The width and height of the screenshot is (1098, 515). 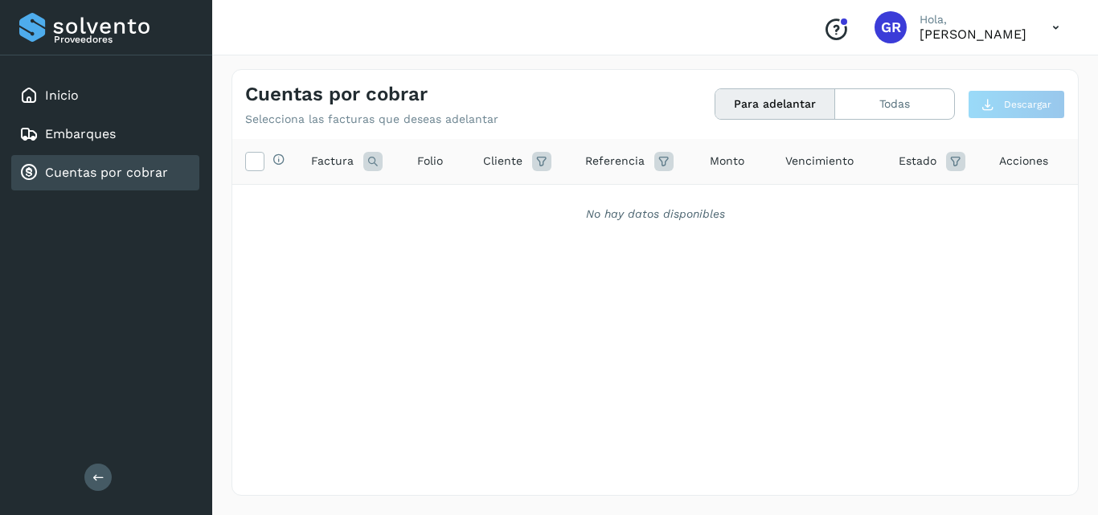 I want to click on span: Descargar, so click(x=1028, y=105).